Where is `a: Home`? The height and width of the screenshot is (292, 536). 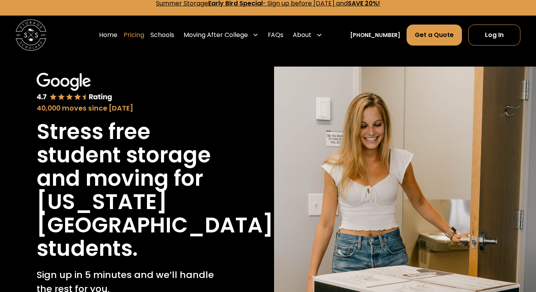
a: Home is located at coordinates (108, 35).